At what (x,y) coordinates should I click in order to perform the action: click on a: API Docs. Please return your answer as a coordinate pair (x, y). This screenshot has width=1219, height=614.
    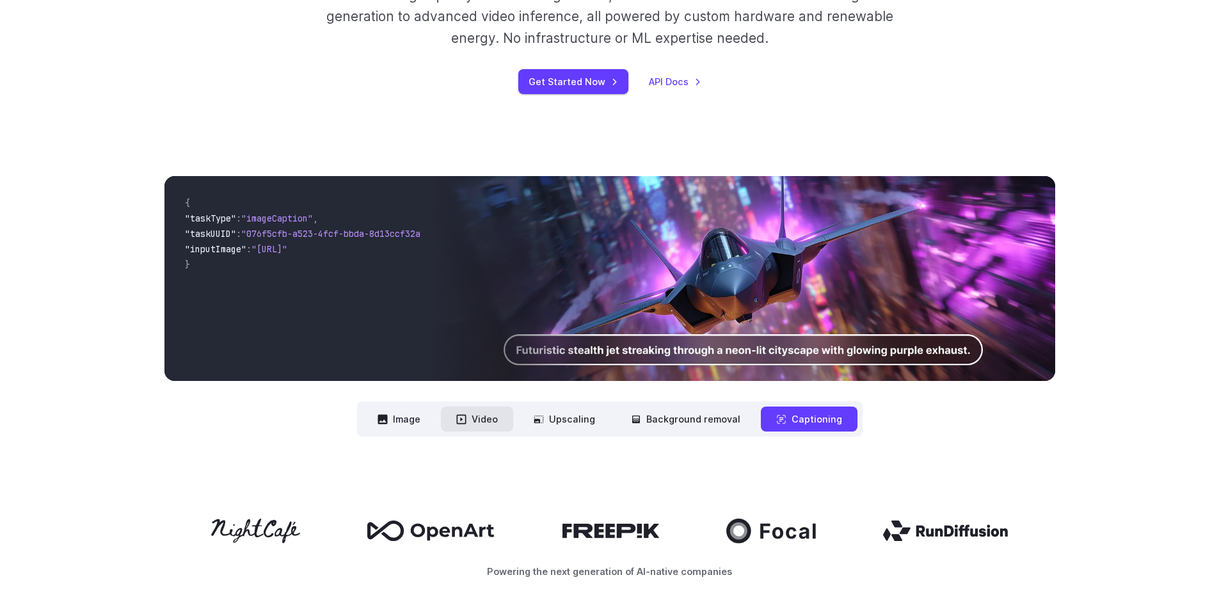
    Looking at the image, I should click on (675, 81).